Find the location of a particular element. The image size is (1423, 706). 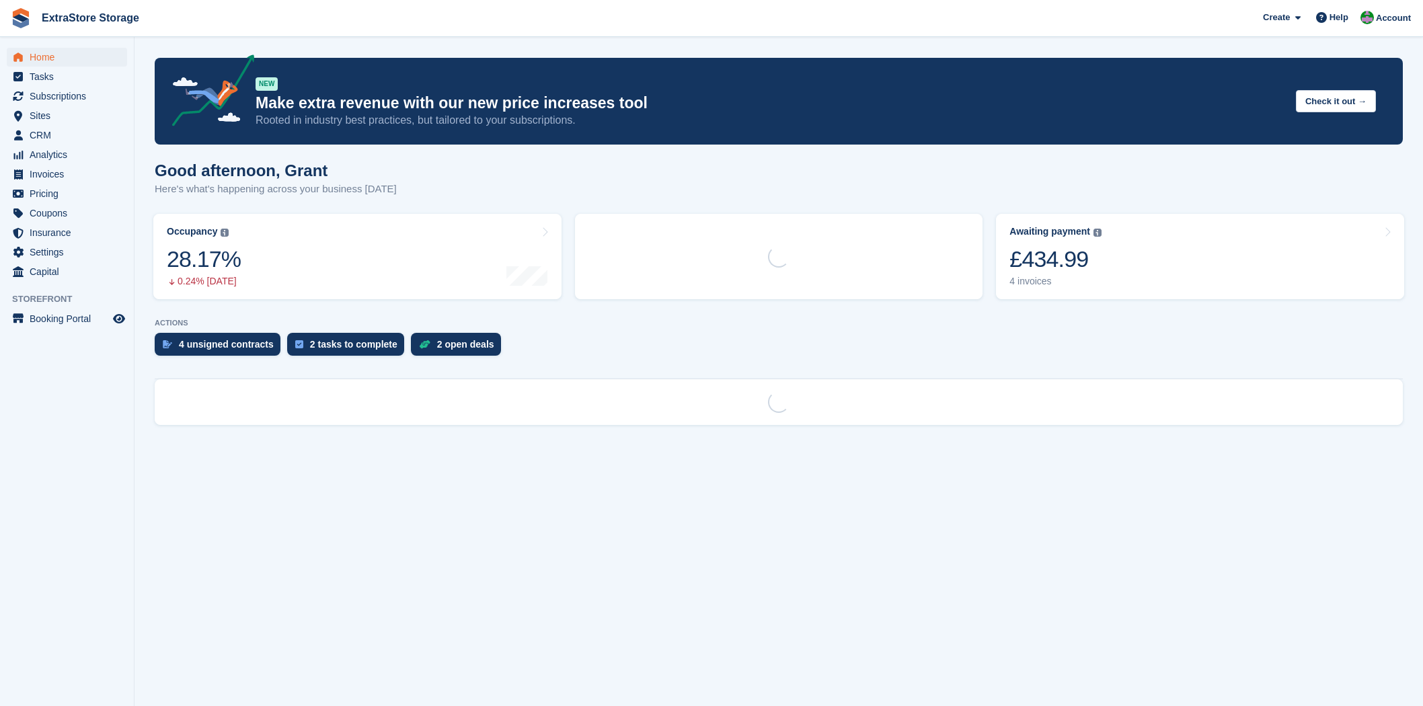

span: Insurance is located at coordinates (70, 233).